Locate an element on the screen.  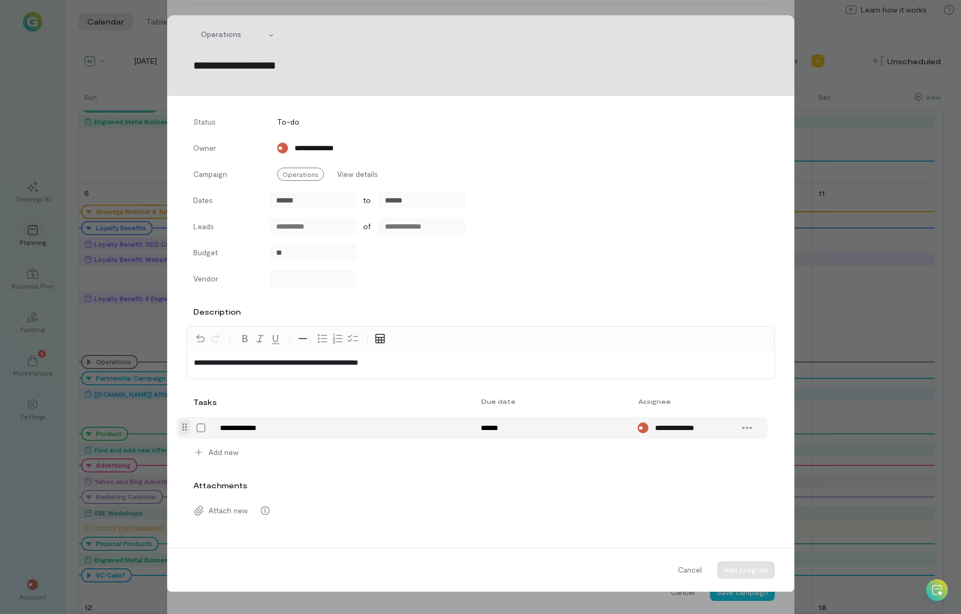
span: of is located at coordinates (367, 227).